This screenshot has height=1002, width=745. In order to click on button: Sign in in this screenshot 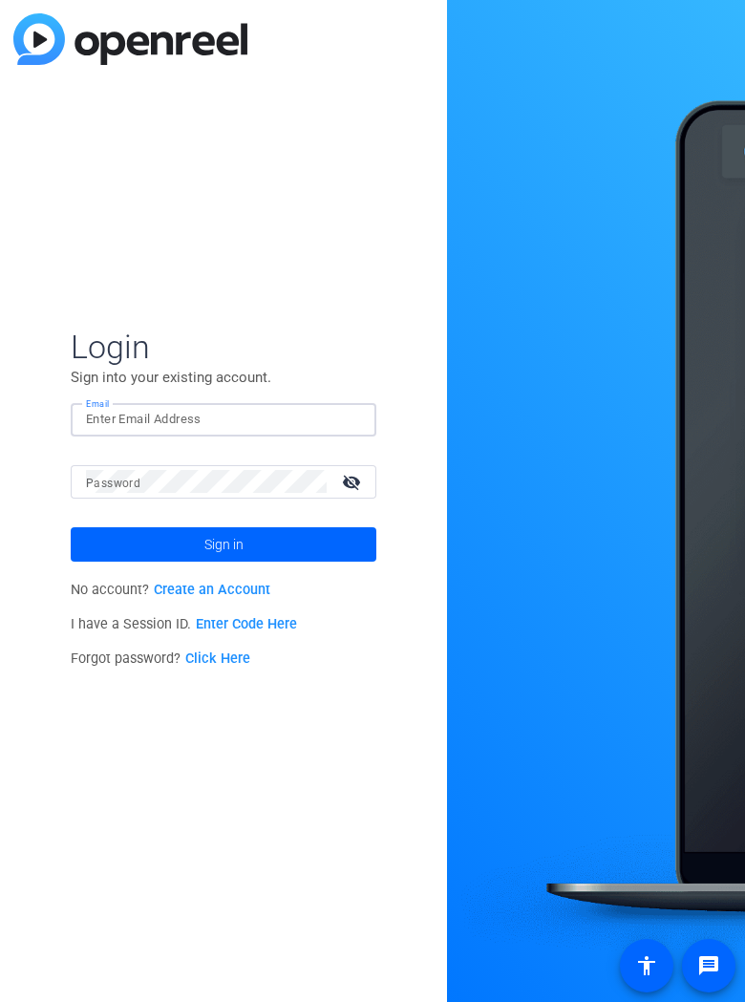, I will do `click(223, 544)`.